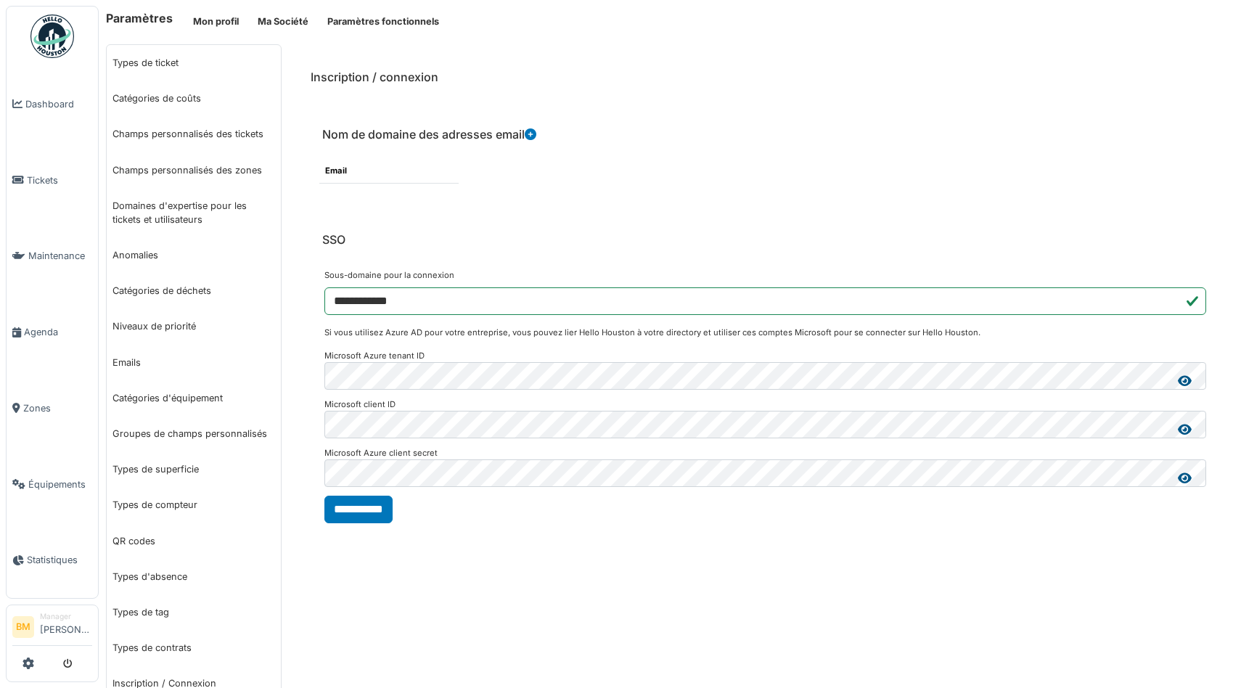 The image size is (1241, 688). Describe the element at coordinates (765, 332) in the screenshot. I see `p: Si vous utilisez Azure AD pour votre entreprise, vous pouvez lier Hello Houston à votre directory...` at that location.